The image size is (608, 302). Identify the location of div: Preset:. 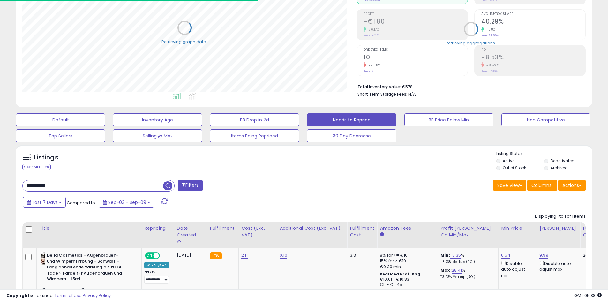
(157, 276).